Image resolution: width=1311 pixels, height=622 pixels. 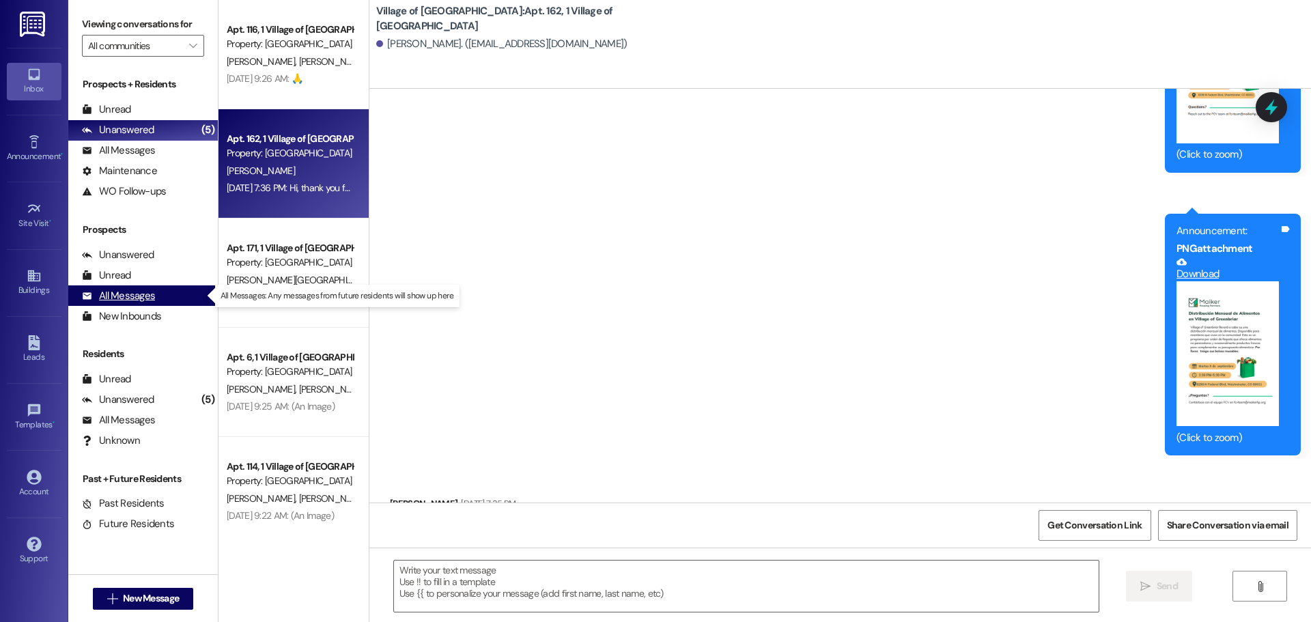 I want to click on button: New Message, so click(x=143, y=599).